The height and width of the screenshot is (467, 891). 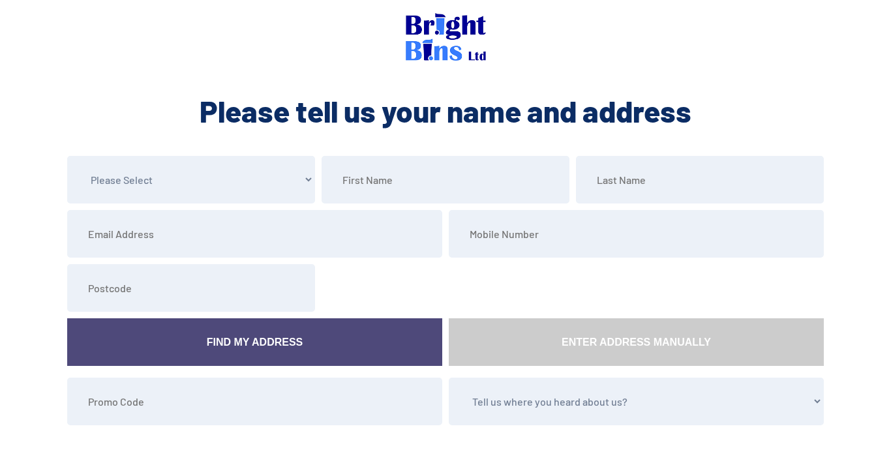 I want to click on input: Last Name, so click(x=700, y=179).